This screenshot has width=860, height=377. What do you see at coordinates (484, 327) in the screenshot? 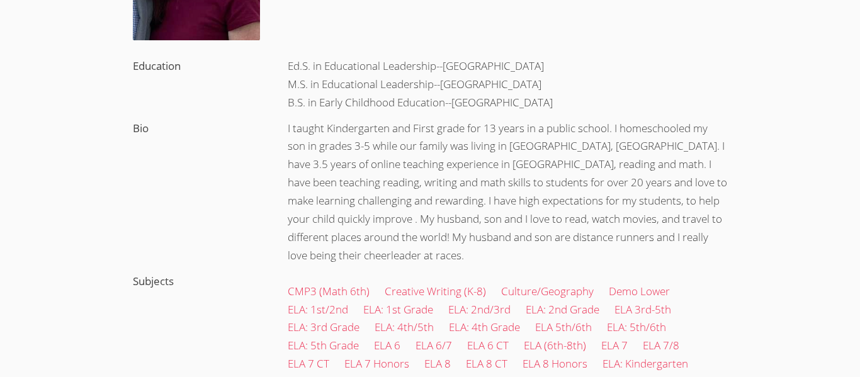
I see `a: ELA: 4th Grade` at bounding box center [484, 327].